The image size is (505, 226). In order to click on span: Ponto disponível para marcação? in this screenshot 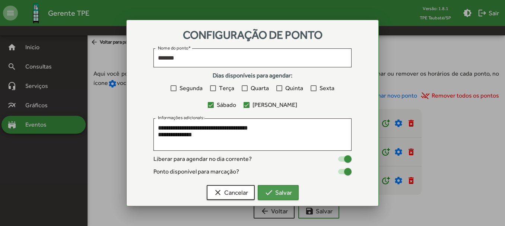, I will do `click(196, 172)`.